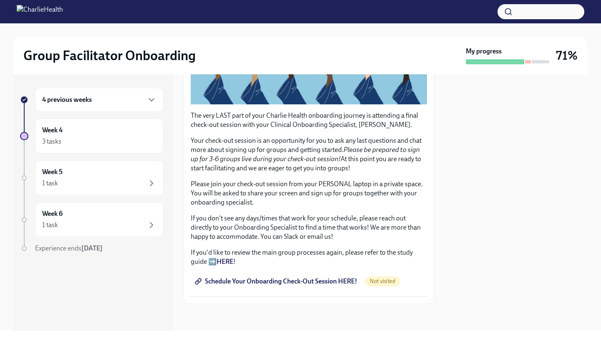  I want to click on a: HERE, so click(225, 261).